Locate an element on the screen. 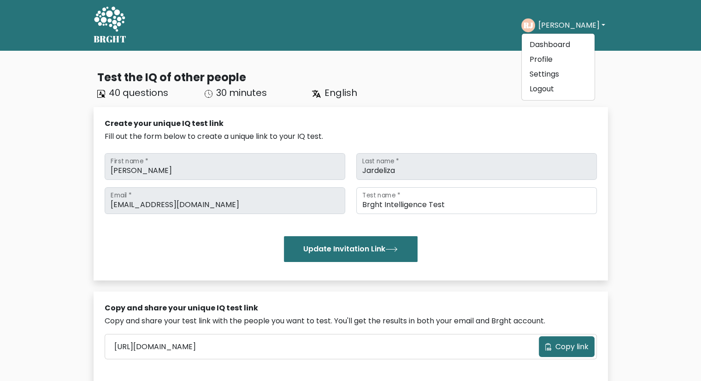 The width and height of the screenshot is (701, 381). span: Copy link is located at coordinates (572, 347).